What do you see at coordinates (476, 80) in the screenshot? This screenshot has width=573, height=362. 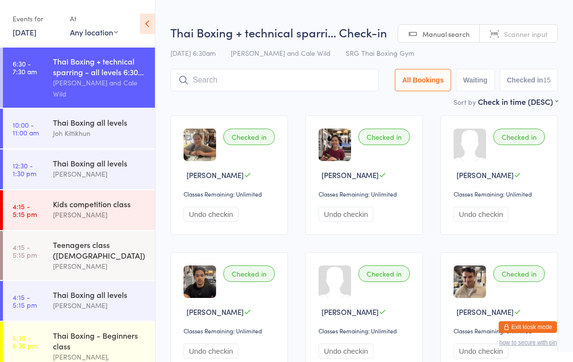 I see `button: Waiting` at bounding box center [476, 80].